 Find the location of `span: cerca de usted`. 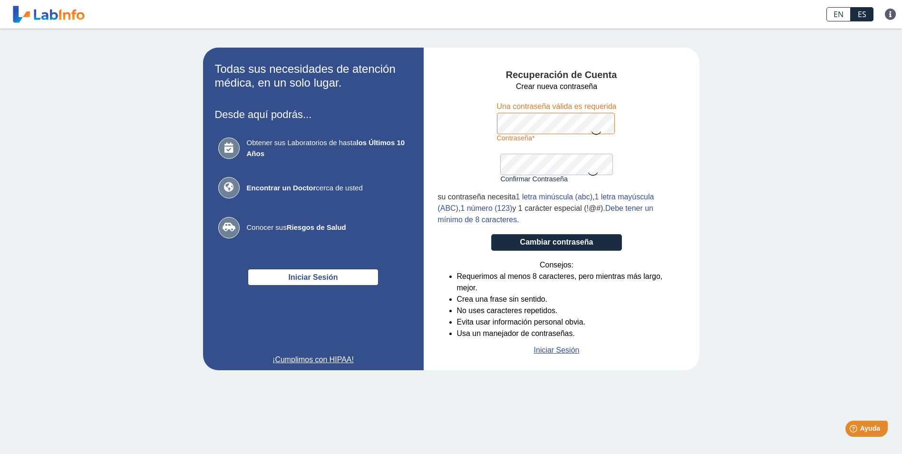

span: cerca de usted is located at coordinates (328, 188).